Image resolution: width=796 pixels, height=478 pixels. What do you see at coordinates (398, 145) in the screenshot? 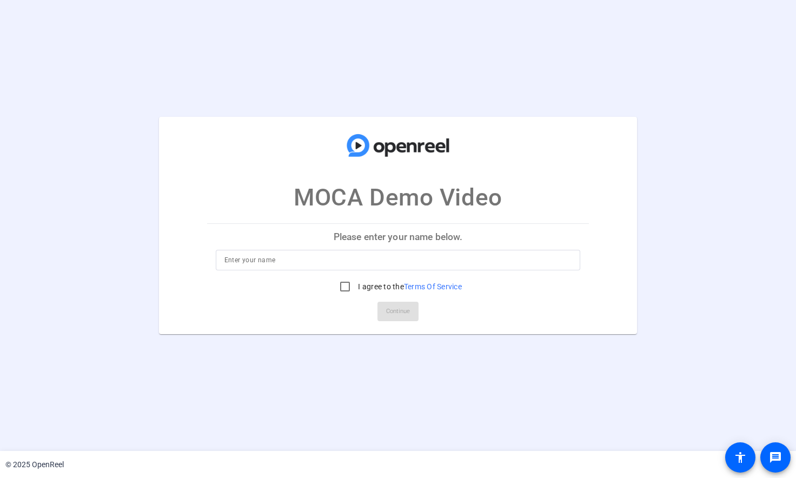
I see `img: company-logo` at bounding box center [398, 145].